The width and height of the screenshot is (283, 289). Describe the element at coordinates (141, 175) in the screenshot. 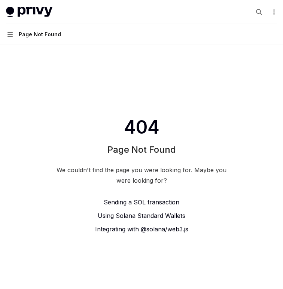

I see `div: We couldn't find the page you were looking for. Maybe you were looking for?` at that location.